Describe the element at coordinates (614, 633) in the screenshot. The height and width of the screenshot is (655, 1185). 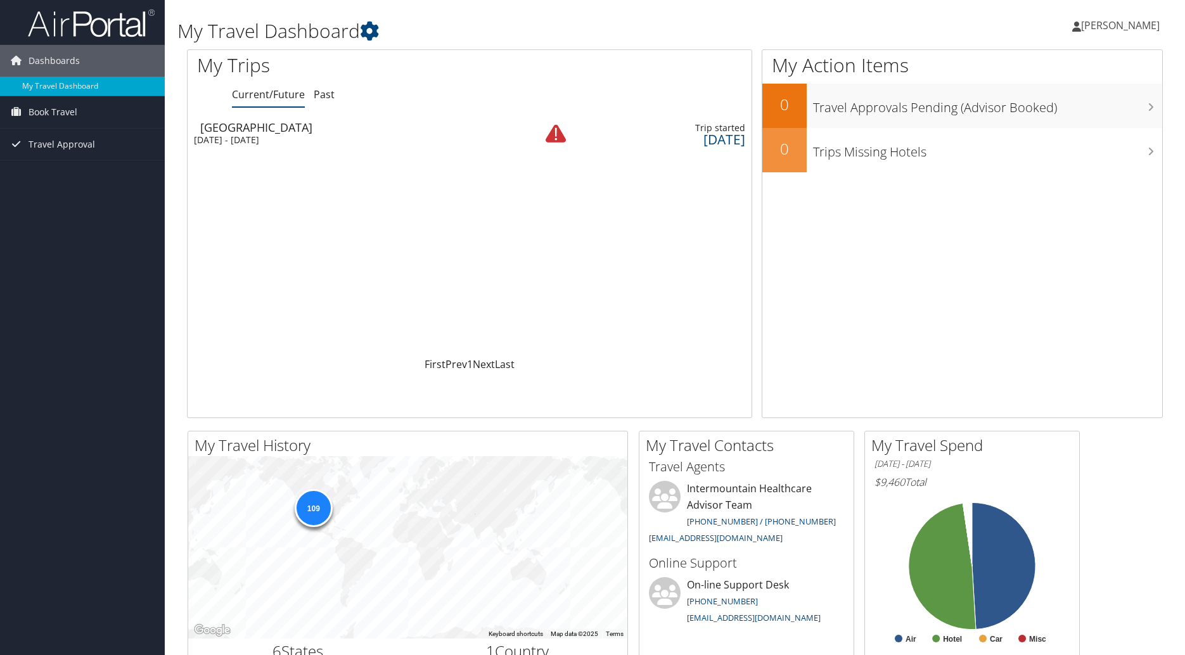
I see `a: Terms (opens in new tab)` at that location.